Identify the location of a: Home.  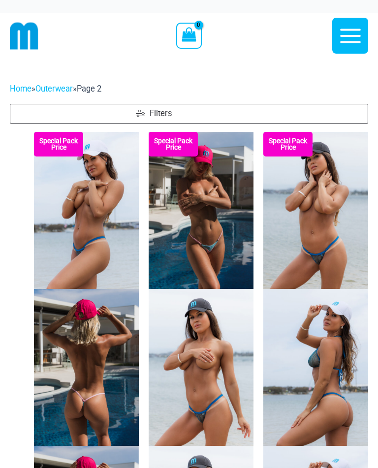
(21, 89).